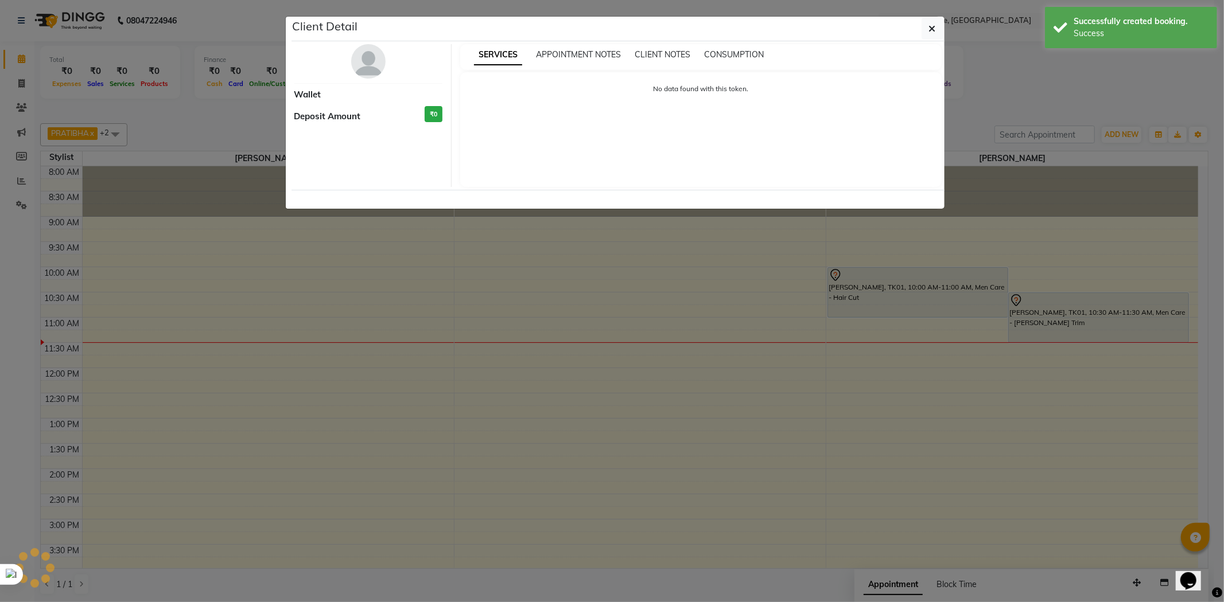 This screenshot has height=602, width=1224. I want to click on span: CONSUMPTION, so click(734, 55).